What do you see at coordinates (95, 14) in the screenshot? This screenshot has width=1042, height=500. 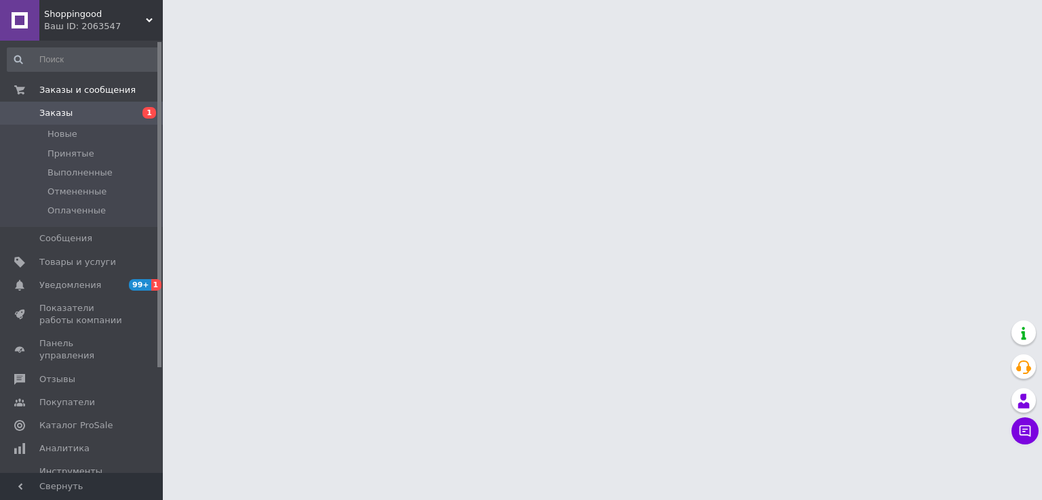 I see `span: Shoppingood` at bounding box center [95, 14].